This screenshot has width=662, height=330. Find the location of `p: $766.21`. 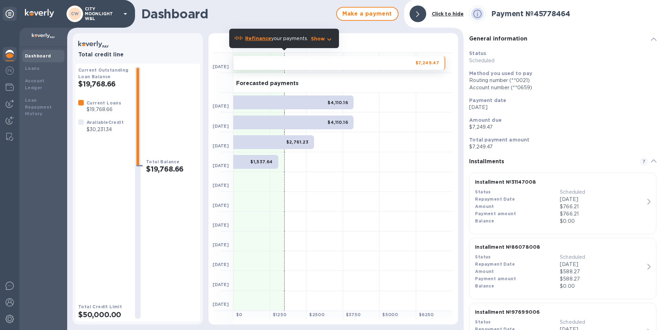

p: $766.21 is located at coordinates (602, 214).